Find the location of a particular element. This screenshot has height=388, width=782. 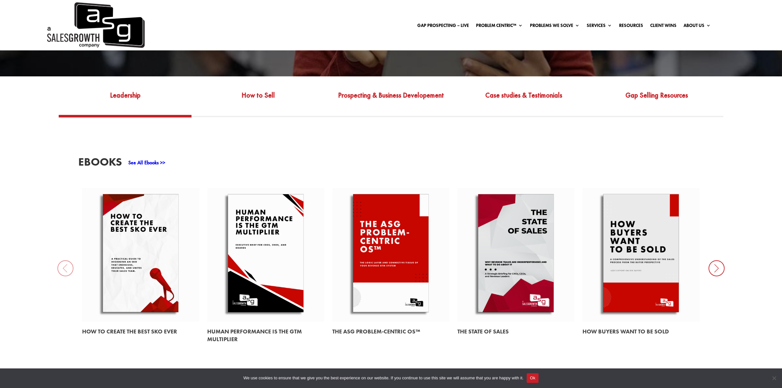

a: Gap Prospecting – LIVE is located at coordinates (443, 27).